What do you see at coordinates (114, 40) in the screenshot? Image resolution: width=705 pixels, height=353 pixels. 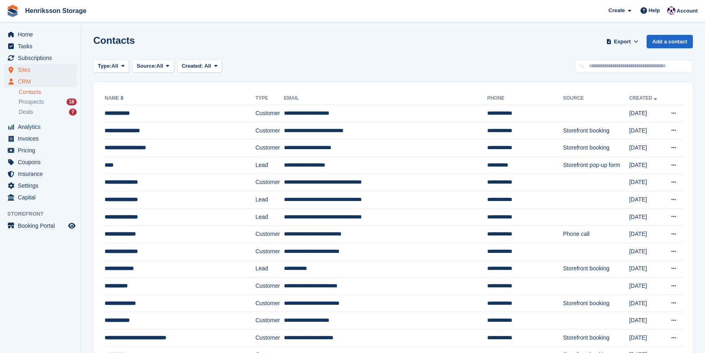 I see `h1: Contacts` at bounding box center [114, 40].